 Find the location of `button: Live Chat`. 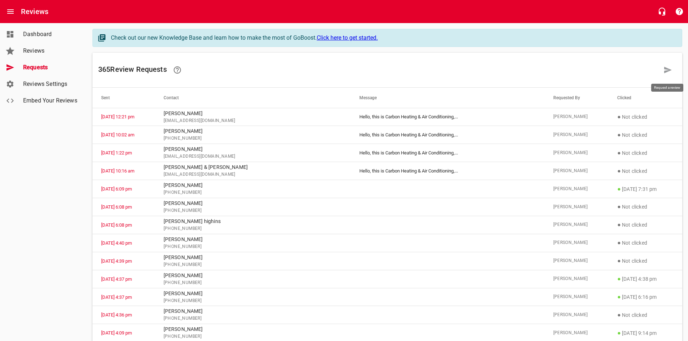

button: Live Chat is located at coordinates (662, 12).